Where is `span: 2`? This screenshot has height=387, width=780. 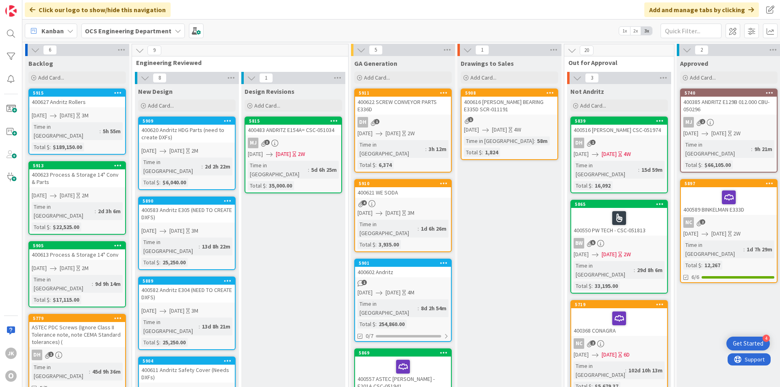 span: 2 is located at coordinates (703, 222).